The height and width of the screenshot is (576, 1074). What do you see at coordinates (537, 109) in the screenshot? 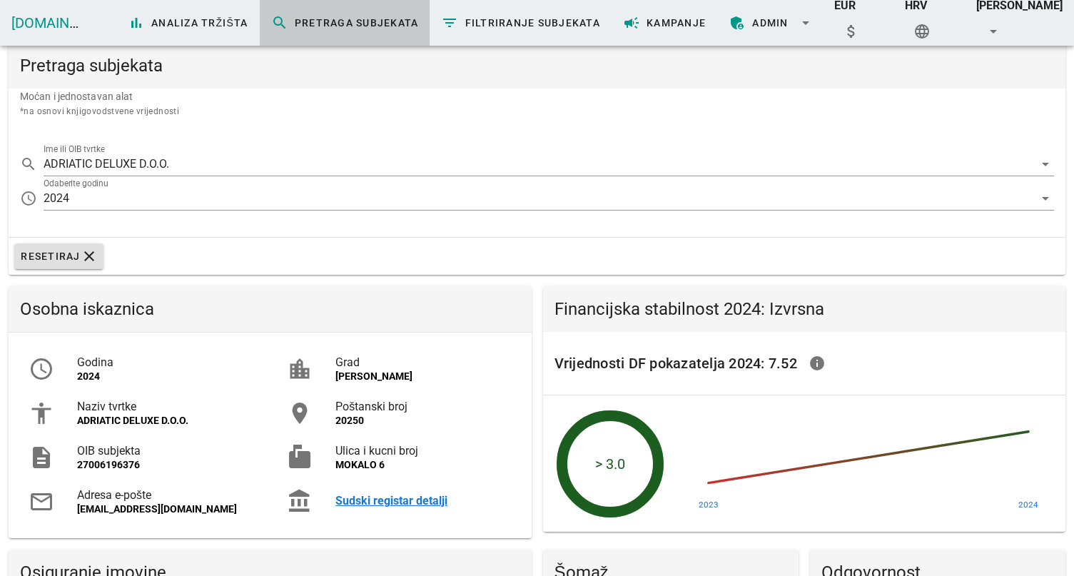
I see `div: Moćan i jednostavan alat` at bounding box center [537, 109].